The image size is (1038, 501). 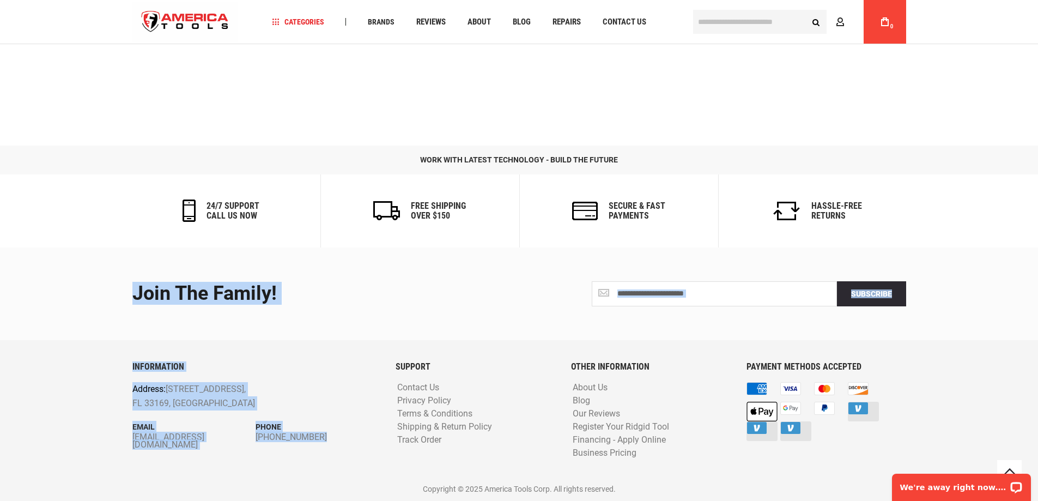 What do you see at coordinates (521, 22) in the screenshot?
I see `span: Blog` at bounding box center [521, 22].